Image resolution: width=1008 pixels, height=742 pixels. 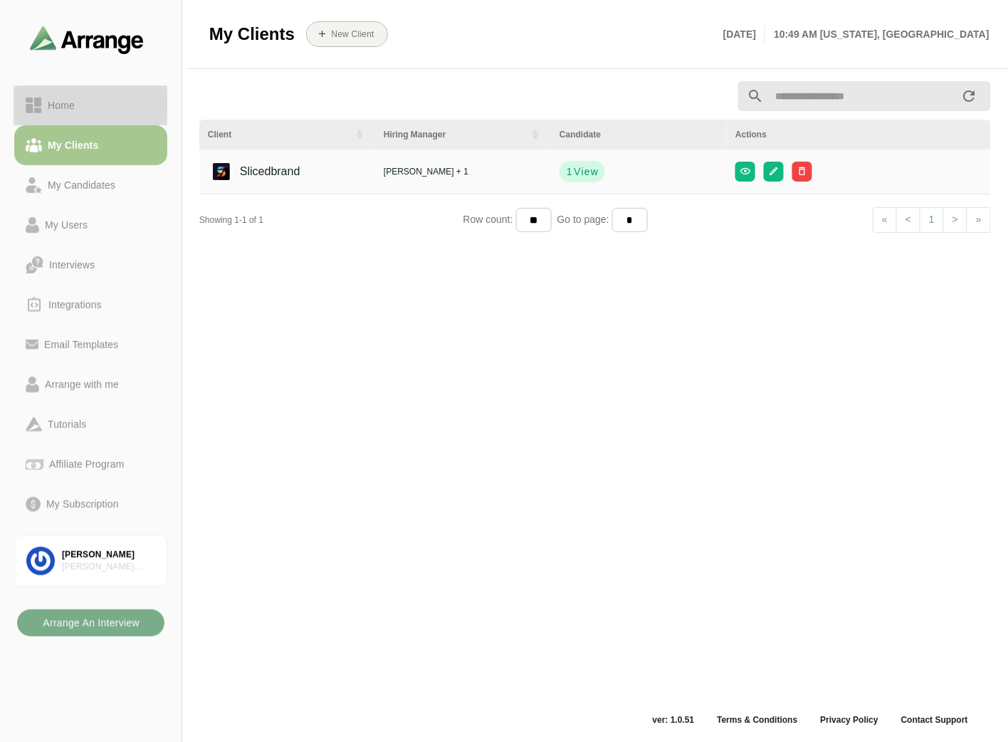 I want to click on div: Home, so click(x=61, y=105).